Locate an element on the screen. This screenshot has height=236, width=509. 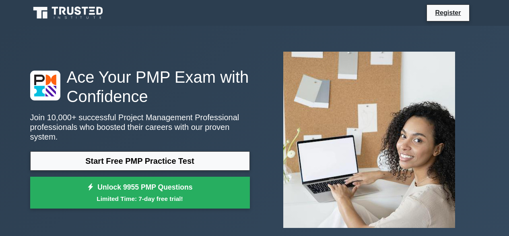
a: Register is located at coordinates (448, 12).